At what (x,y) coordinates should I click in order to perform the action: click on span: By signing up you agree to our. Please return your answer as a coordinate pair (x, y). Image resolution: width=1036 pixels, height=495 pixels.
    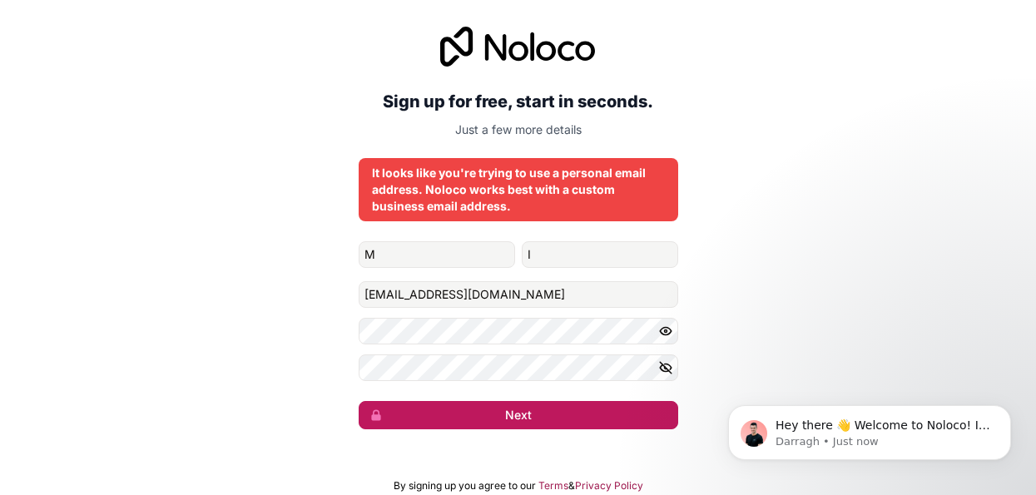
    Looking at the image, I should click on (464, 486).